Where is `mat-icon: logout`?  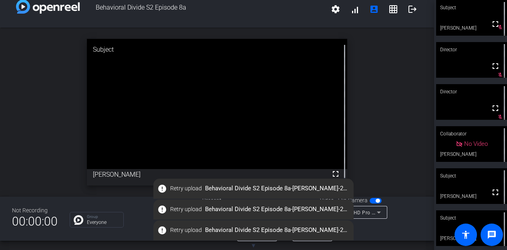 mat-icon: logout is located at coordinates (413, 9).